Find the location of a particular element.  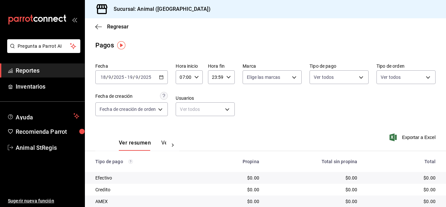

button: Tooltip marker is located at coordinates (121, 45).